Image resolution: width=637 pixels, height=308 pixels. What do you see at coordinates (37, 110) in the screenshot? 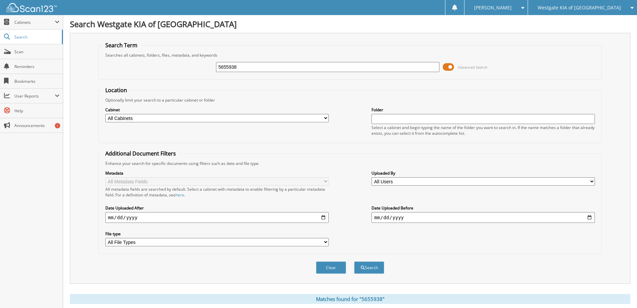
I see `span: Help` at bounding box center [37, 110].